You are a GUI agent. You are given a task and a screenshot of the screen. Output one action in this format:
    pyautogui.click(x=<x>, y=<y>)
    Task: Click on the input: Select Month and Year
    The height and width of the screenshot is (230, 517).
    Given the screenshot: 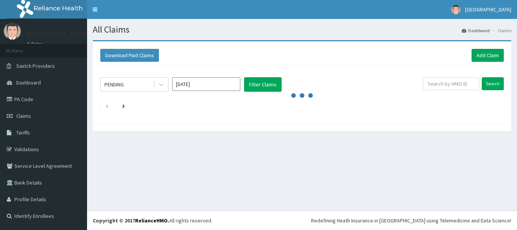 What is the action you would take?
    pyautogui.click(x=206, y=84)
    